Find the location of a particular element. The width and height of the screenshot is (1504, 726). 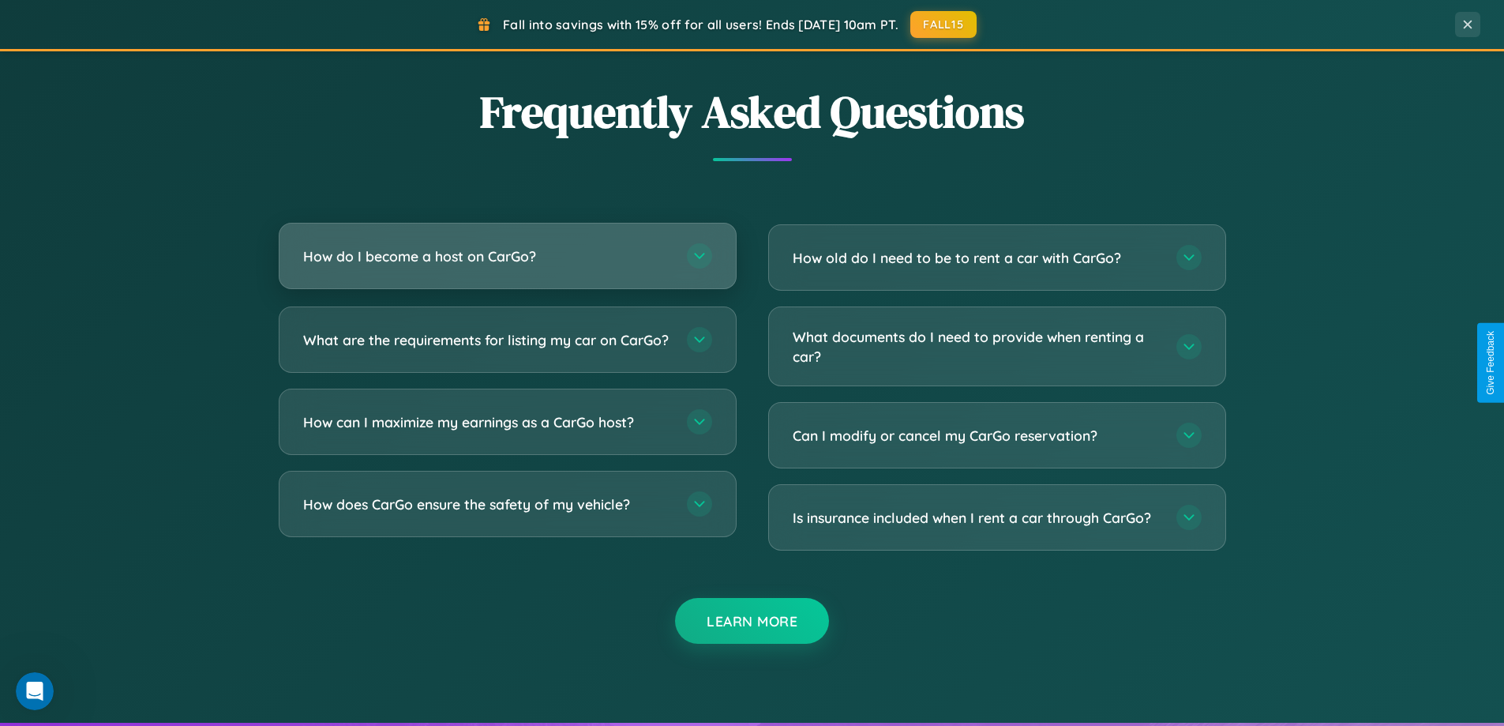

button: FALL15 is located at coordinates (943, 24).